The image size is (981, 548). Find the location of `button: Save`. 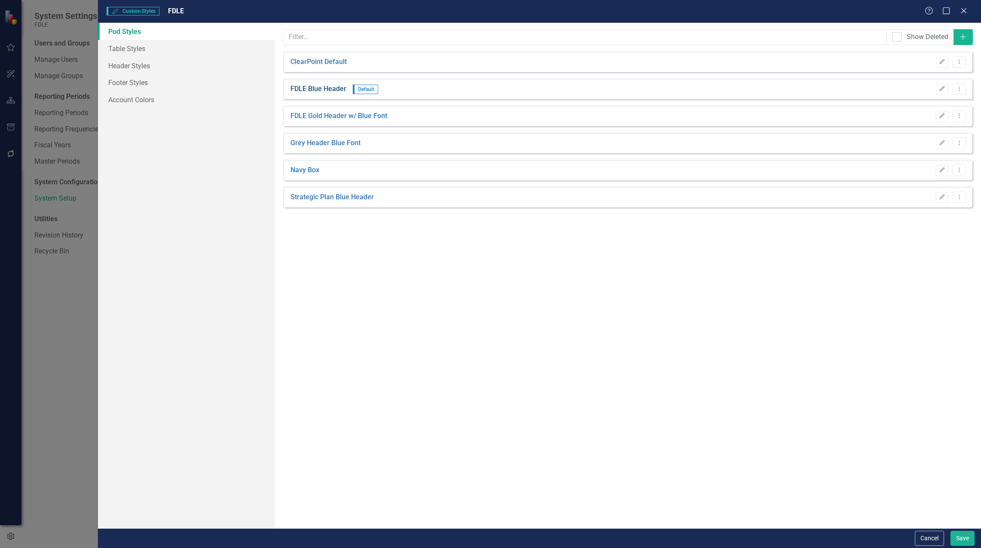

button: Save is located at coordinates (962, 538).